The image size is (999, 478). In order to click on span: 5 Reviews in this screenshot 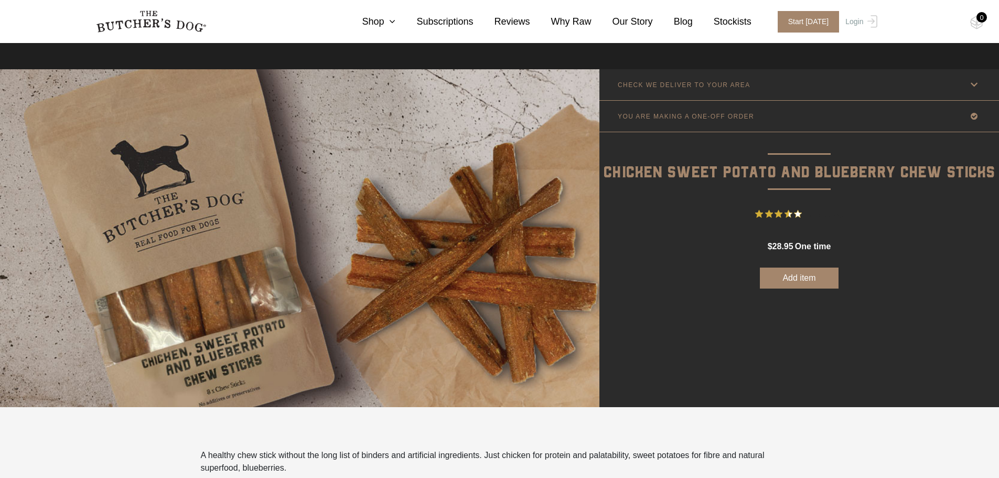, I will do `click(824, 214)`.